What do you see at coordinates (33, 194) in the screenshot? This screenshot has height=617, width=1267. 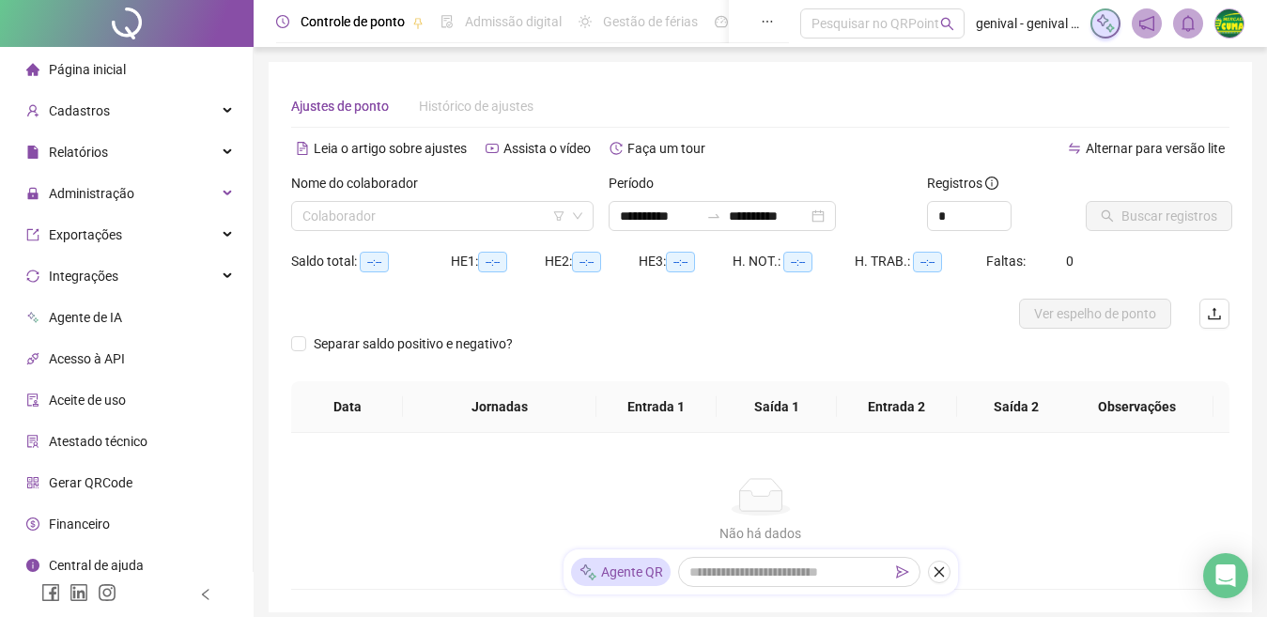 I see `span: lock` at bounding box center [33, 194].